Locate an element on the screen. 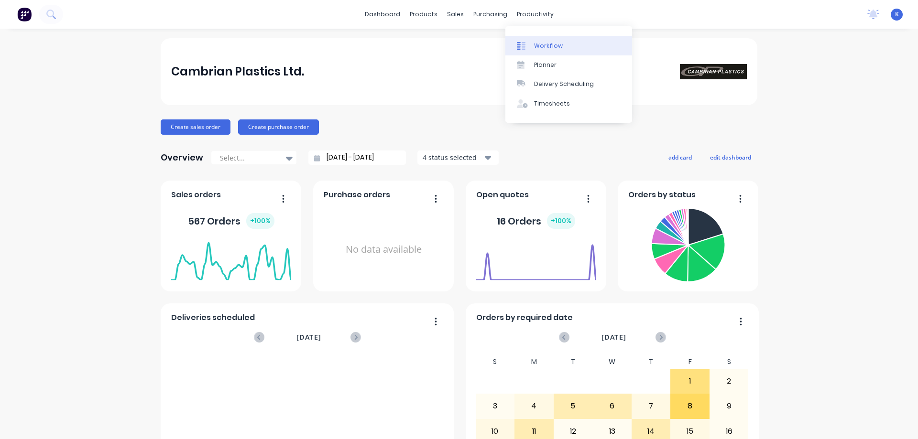 Image resolution: width=918 pixels, height=439 pixels. div: 1 is located at coordinates (690, 382).